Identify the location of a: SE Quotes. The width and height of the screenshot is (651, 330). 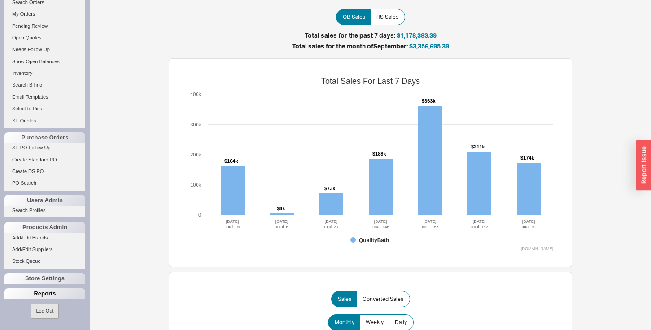
(45, 121).